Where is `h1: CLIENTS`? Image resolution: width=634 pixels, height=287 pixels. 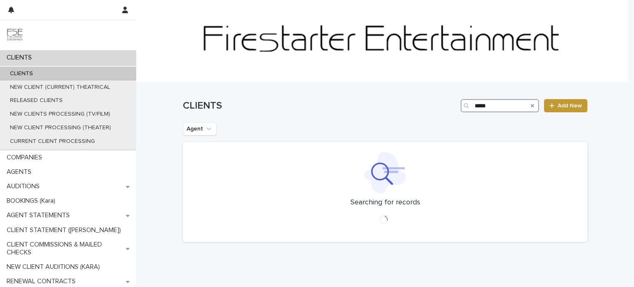
h1: CLIENTS is located at coordinates (320, 106).